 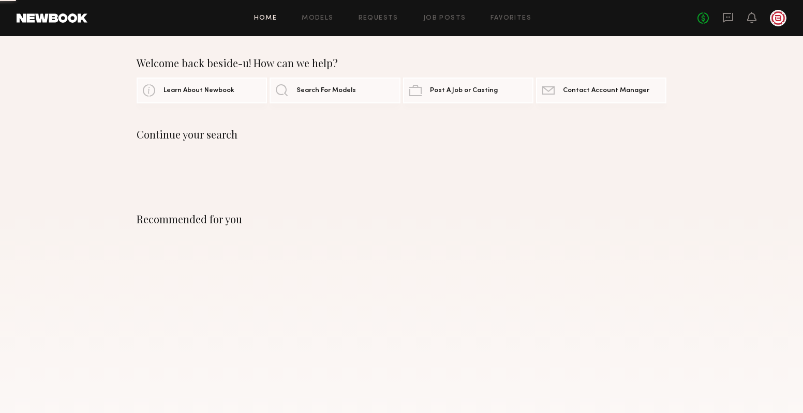 What do you see at coordinates (402, 219) in the screenshot?
I see `div: Recommended for you` at bounding box center [402, 219].